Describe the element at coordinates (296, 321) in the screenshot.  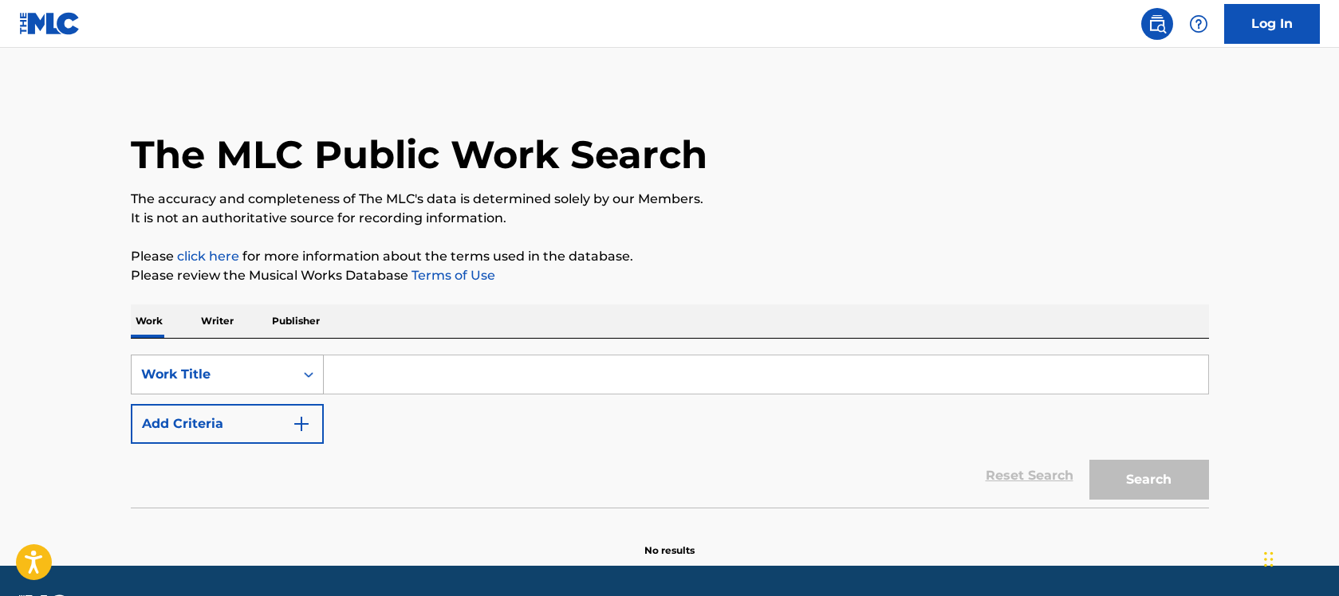
I see `p: Publisher` at that location.